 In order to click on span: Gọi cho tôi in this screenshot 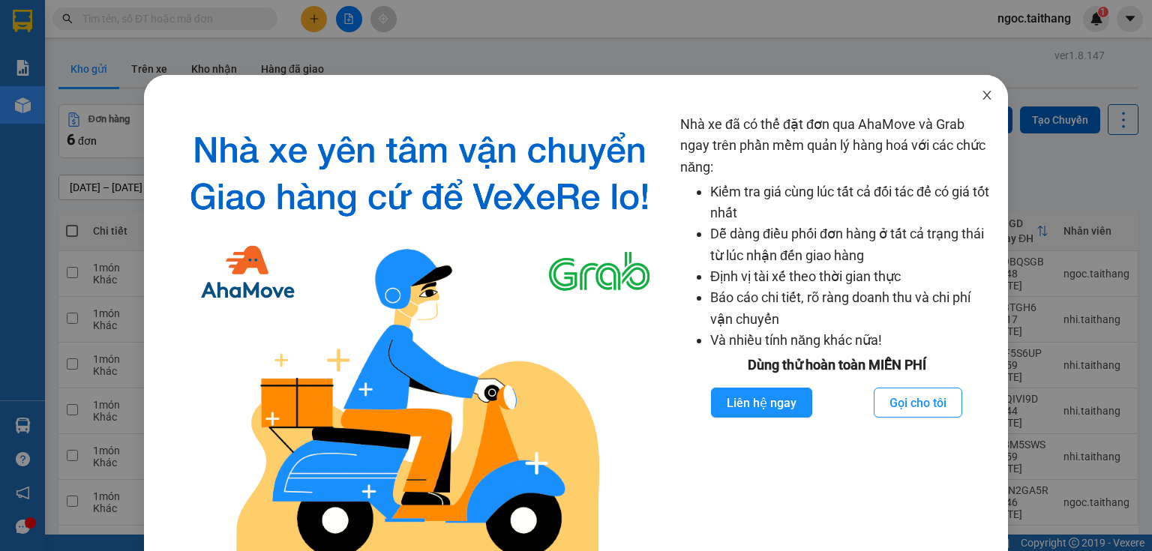, I will do `click(918, 403)`.